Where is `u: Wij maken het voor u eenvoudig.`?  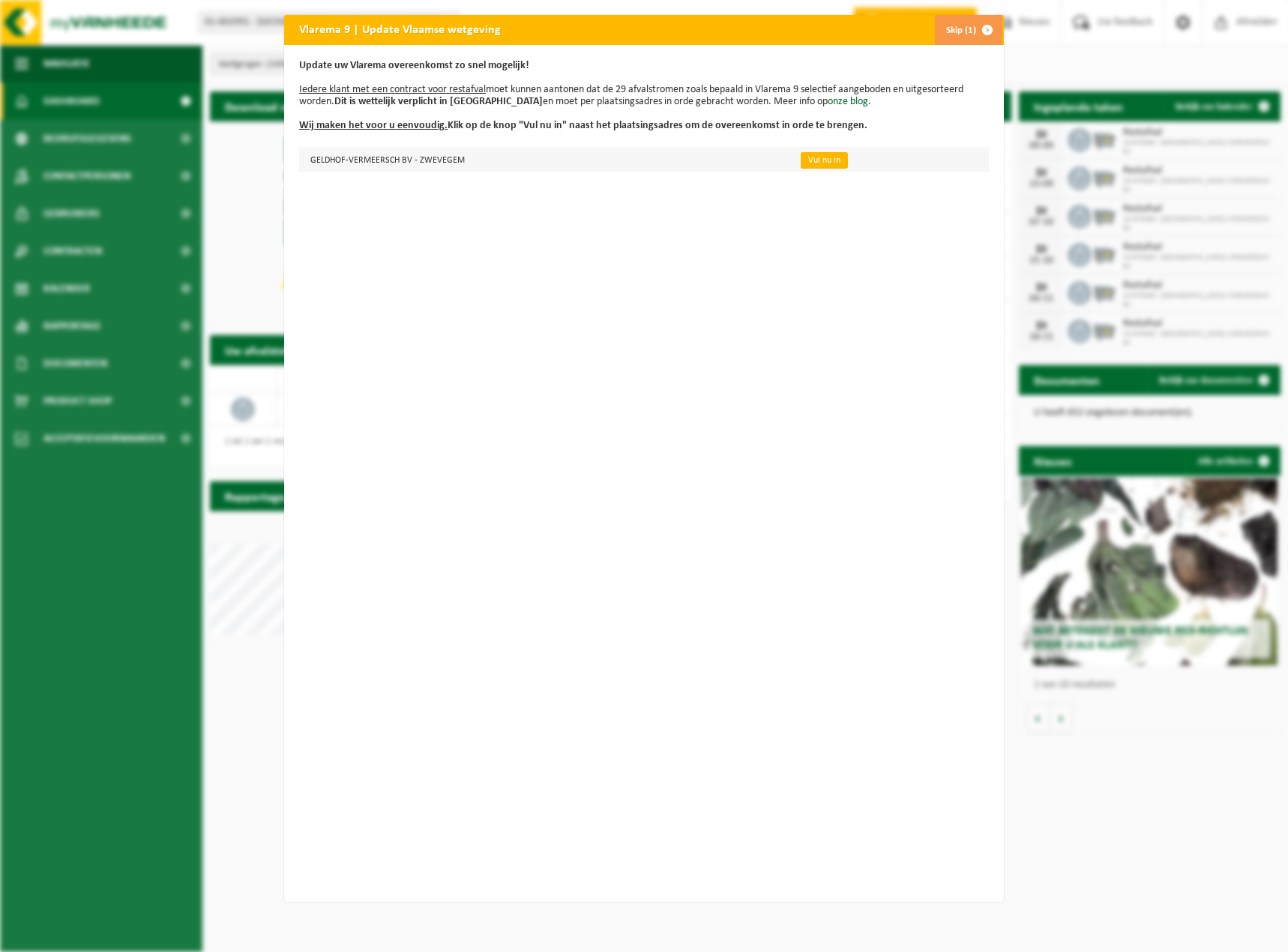 u: Wij maken het voor u eenvoudig. is located at coordinates (373, 125).